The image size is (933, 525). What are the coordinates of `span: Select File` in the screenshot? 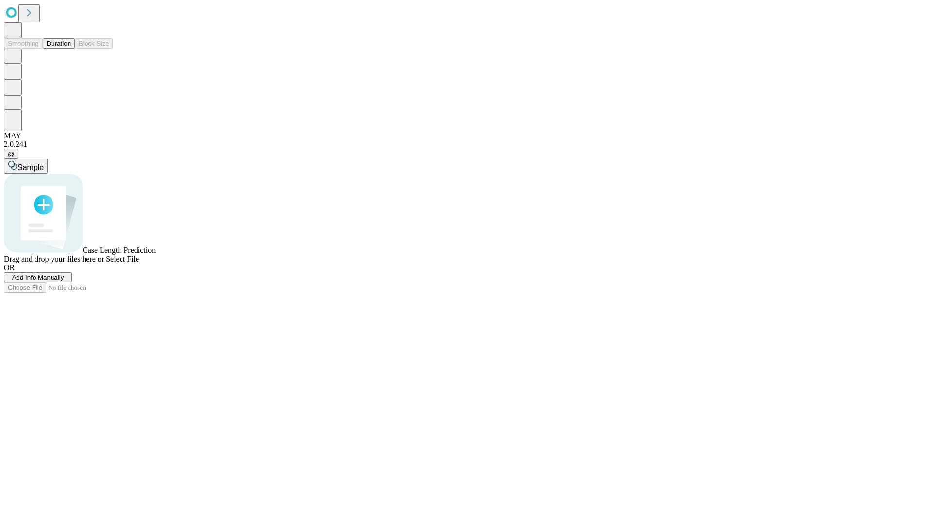 It's located at (122, 258).